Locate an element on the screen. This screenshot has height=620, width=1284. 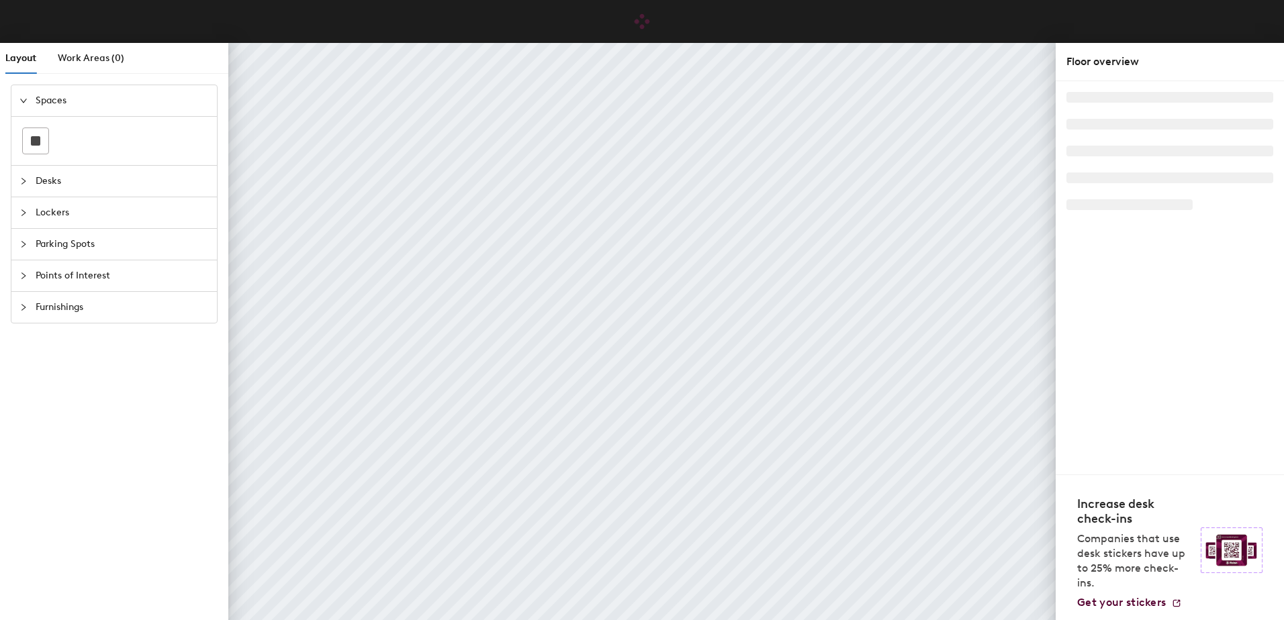
span: Furnishings is located at coordinates (122, 307).